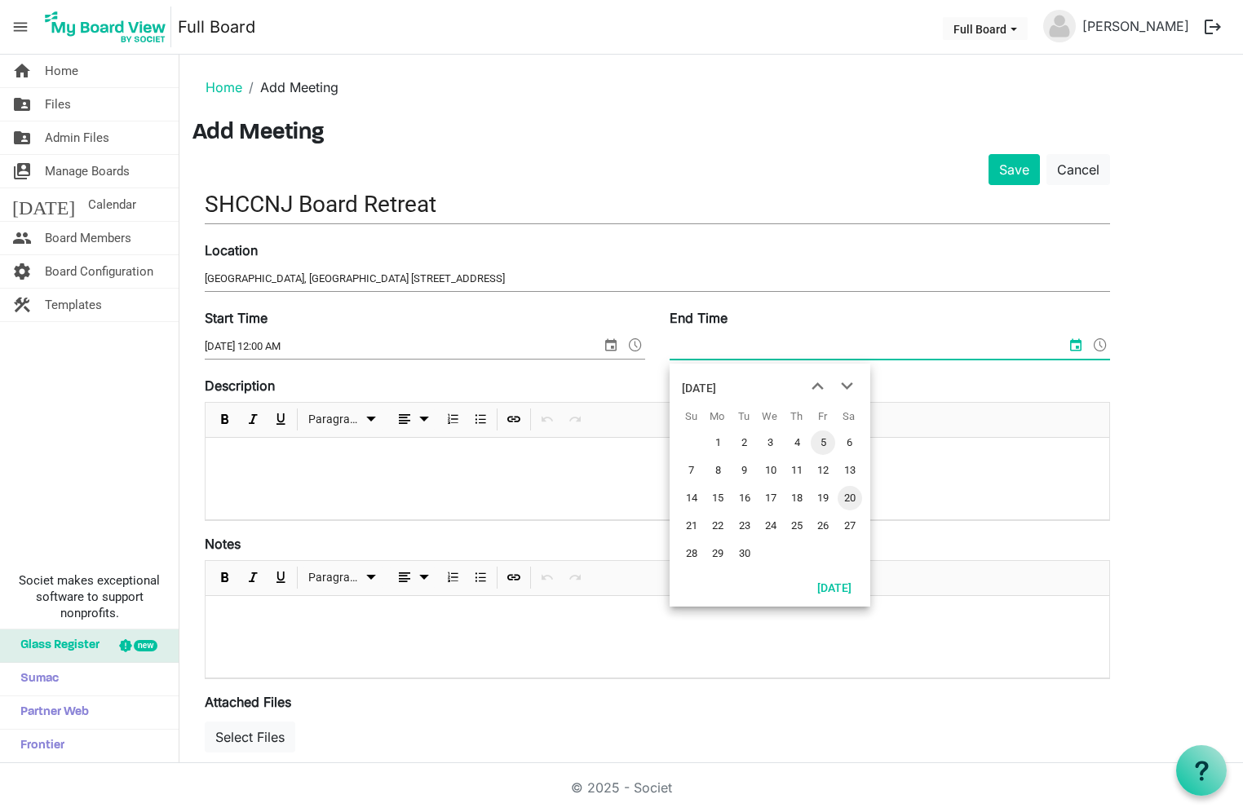  I want to click on span: Tuesday, September 2, 2025, so click(745, 443).